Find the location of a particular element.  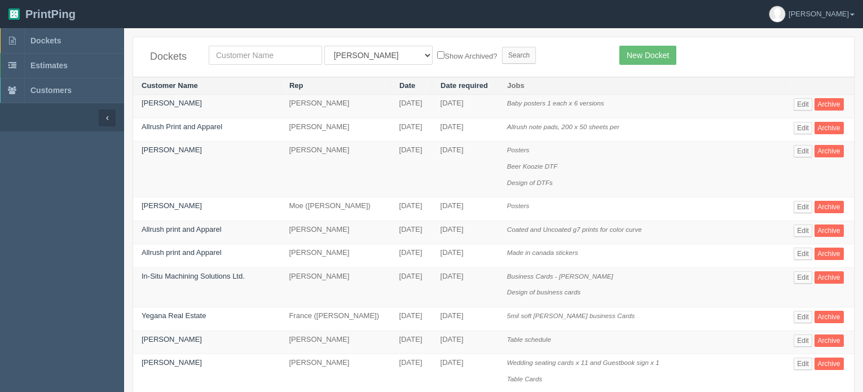

i: Table schedule is located at coordinates (529, 339).